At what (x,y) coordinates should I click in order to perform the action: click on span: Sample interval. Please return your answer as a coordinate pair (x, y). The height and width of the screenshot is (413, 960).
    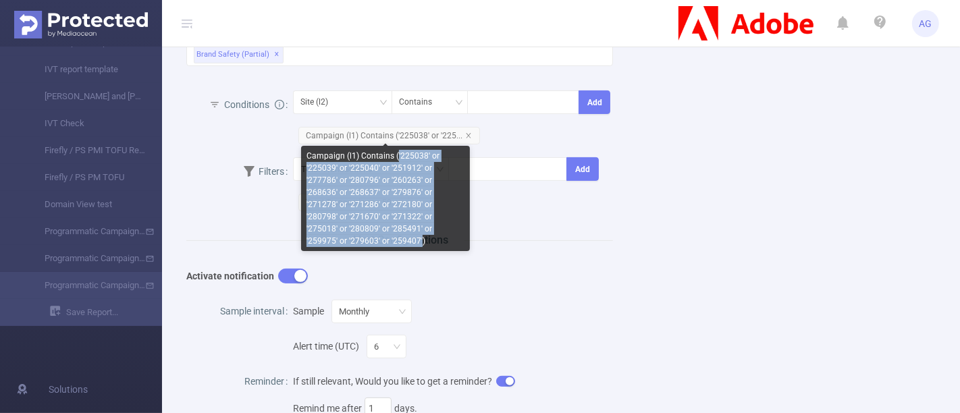
    Looking at the image, I should click on (252, 311).